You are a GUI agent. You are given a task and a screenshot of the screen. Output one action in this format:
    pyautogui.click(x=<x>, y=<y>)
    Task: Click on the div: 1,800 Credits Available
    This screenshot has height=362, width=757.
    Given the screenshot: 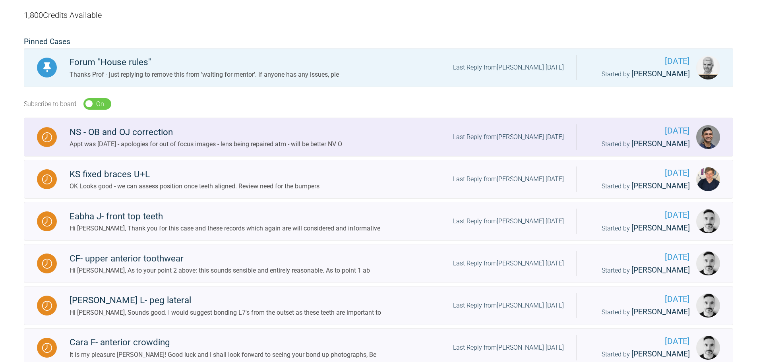 What is the action you would take?
    pyautogui.click(x=378, y=15)
    